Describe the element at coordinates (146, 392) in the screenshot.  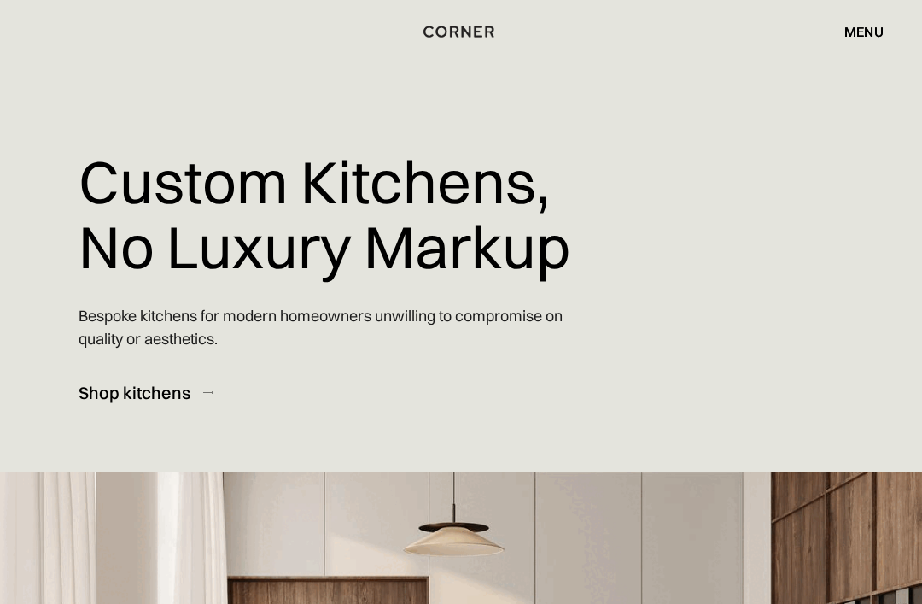
I see `a: Shop kitchens` at that location.